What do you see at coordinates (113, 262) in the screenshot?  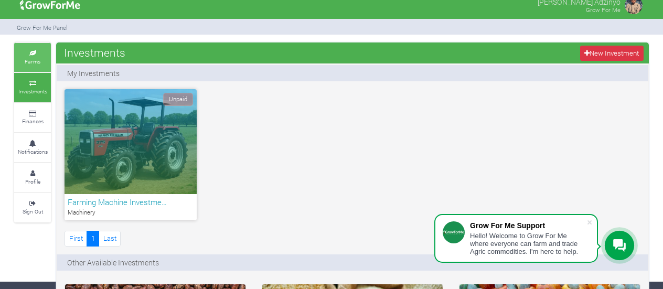 I see `p: Other Available Investments` at bounding box center [113, 262].